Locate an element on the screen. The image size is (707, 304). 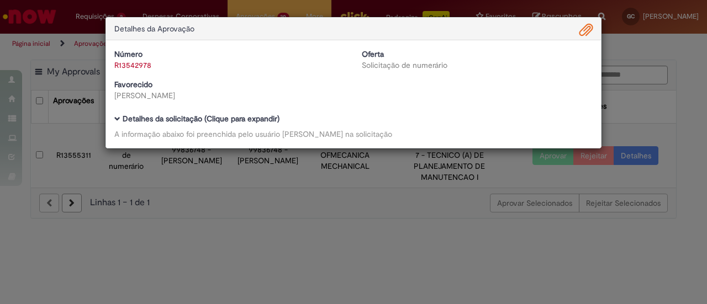
b: Número is located at coordinates (128, 54).